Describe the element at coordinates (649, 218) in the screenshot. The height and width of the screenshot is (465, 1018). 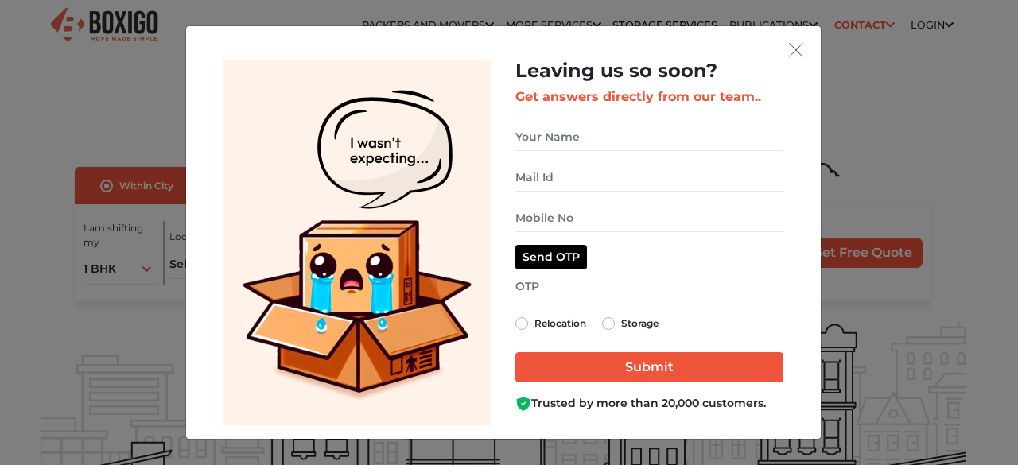
I see `input: Mobile No` at that location.